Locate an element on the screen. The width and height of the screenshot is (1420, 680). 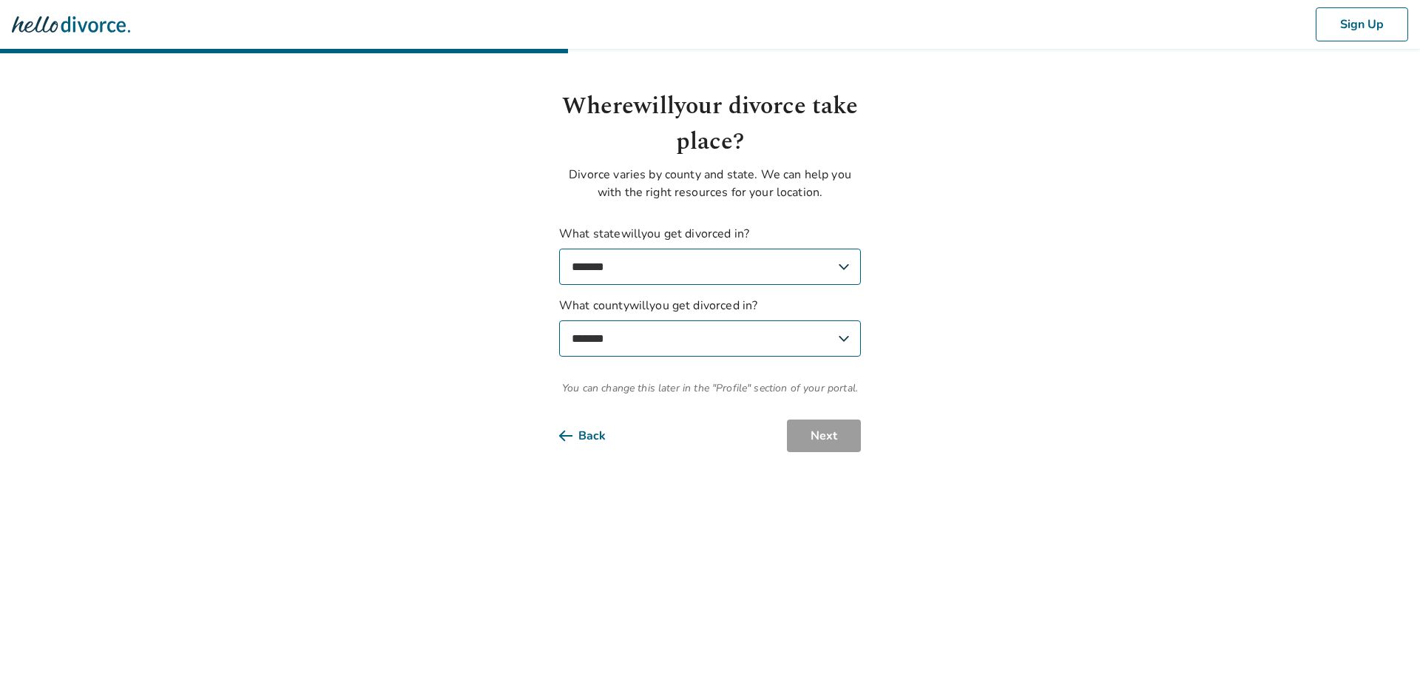
label: What county will you get divorced in? is located at coordinates (710, 326).